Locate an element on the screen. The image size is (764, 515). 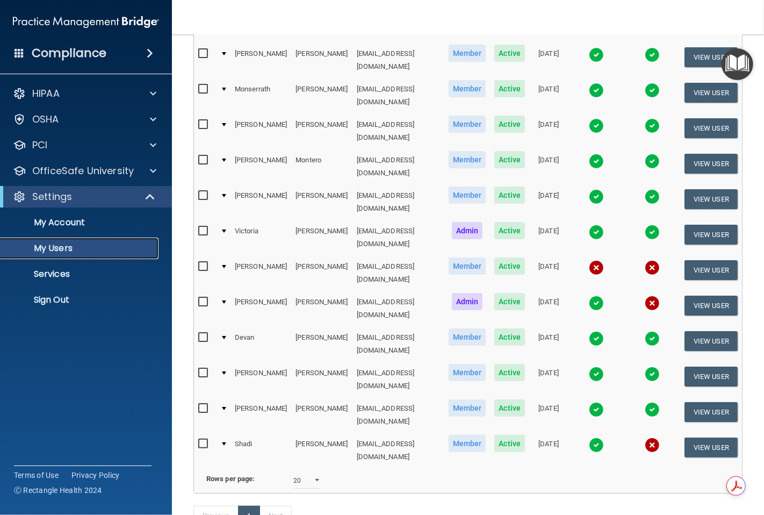
p: Settings is located at coordinates (52, 197).